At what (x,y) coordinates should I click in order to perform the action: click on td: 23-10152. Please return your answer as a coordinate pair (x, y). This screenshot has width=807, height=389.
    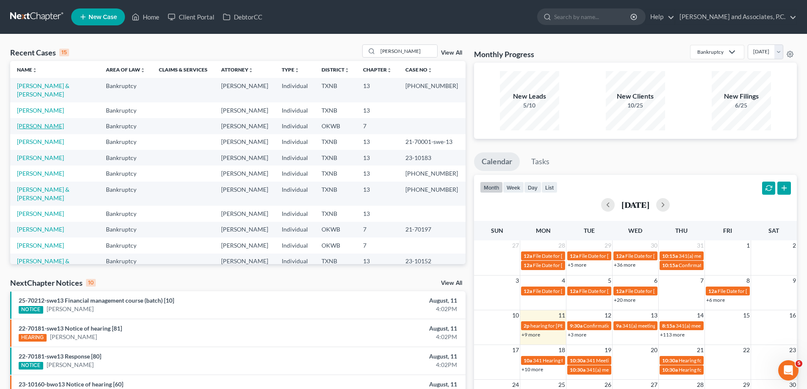
    Looking at the image, I should click on (432, 266).